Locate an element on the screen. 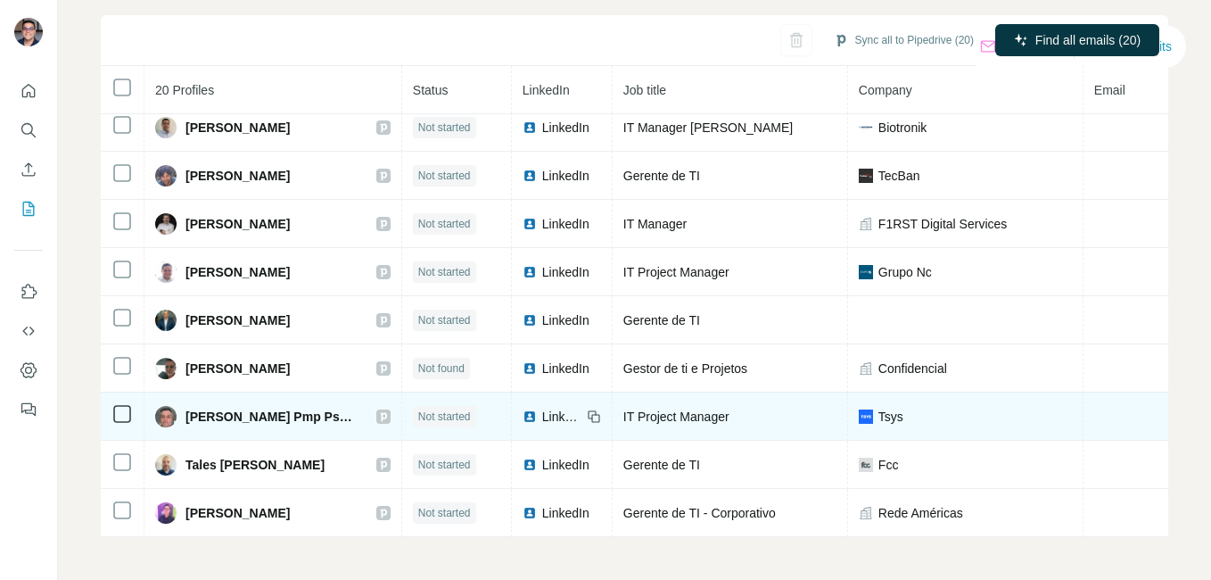  button: My lists is located at coordinates (29, 209).